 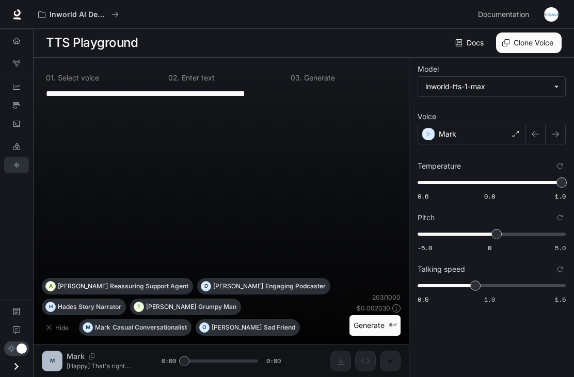 What do you see at coordinates (51, 287) in the screenshot?
I see `div: A` at bounding box center [51, 287].